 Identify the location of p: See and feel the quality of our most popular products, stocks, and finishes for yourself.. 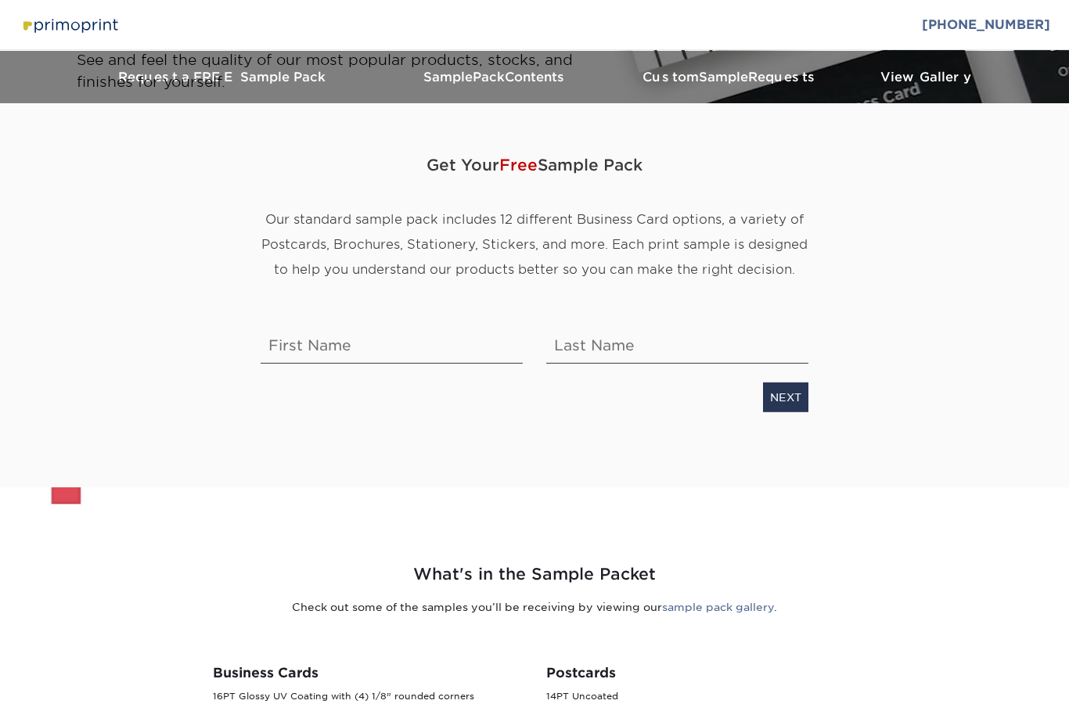
(344, 70).